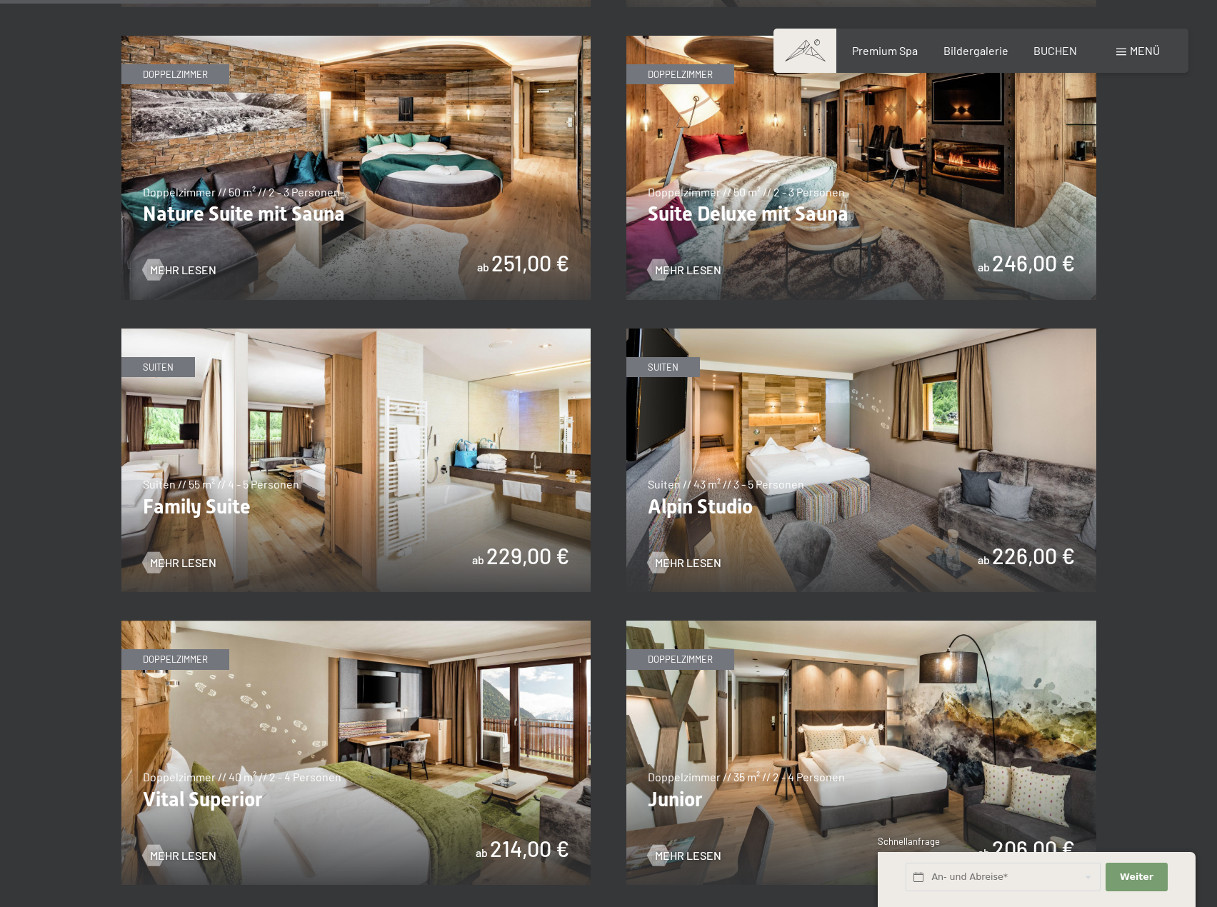 The width and height of the screenshot is (1217, 907). Describe the element at coordinates (861, 625) in the screenshot. I see `a: Junior` at that location.